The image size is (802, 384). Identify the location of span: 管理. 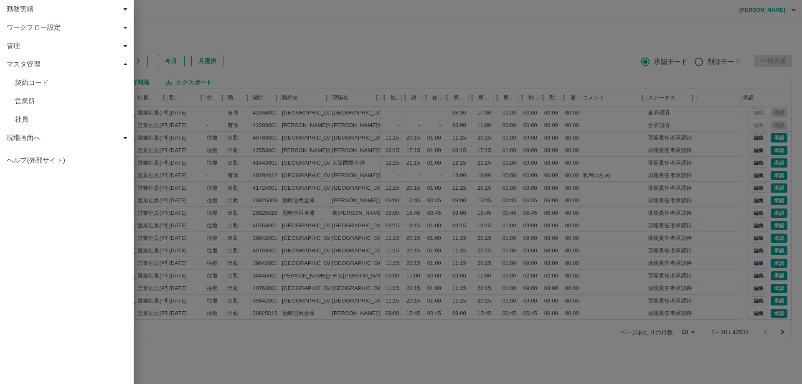
(69, 46).